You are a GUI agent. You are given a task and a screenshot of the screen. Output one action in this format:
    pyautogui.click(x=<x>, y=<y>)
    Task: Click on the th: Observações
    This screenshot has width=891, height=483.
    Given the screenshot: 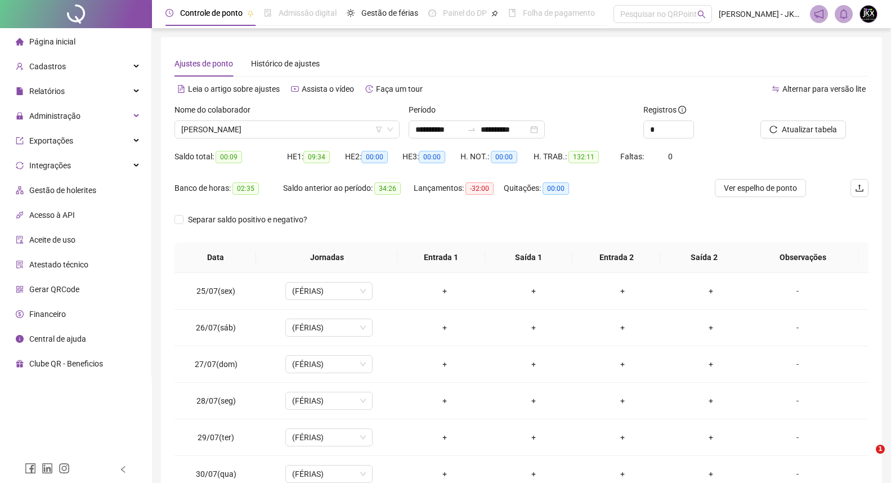 What is the action you would take?
    pyautogui.click(x=803, y=257)
    